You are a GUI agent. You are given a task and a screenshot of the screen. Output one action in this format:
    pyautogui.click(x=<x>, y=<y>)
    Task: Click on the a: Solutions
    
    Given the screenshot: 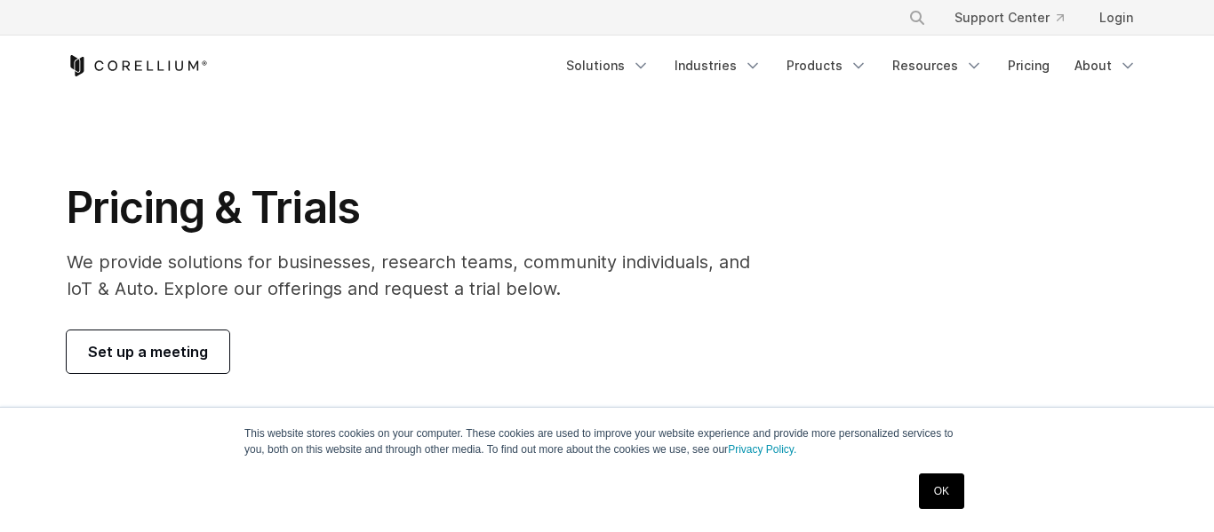 What is the action you would take?
    pyautogui.click(x=608, y=66)
    